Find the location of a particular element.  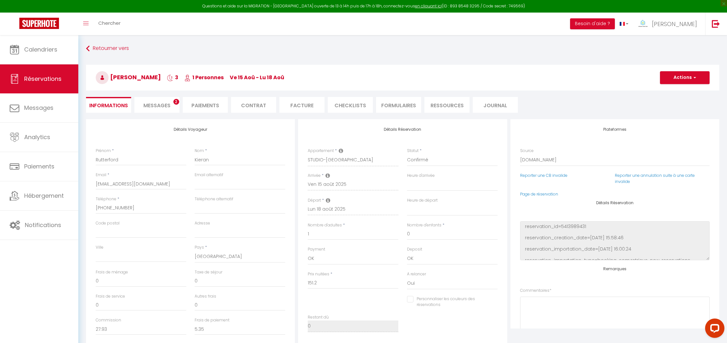

label: Adresse is located at coordinates (202, 223).